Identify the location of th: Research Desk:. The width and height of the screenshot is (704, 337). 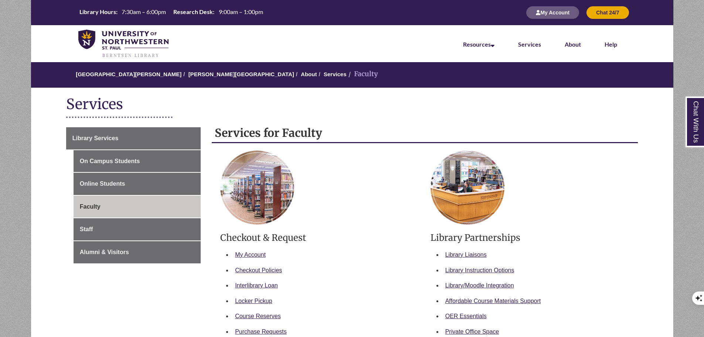
(193, 12).